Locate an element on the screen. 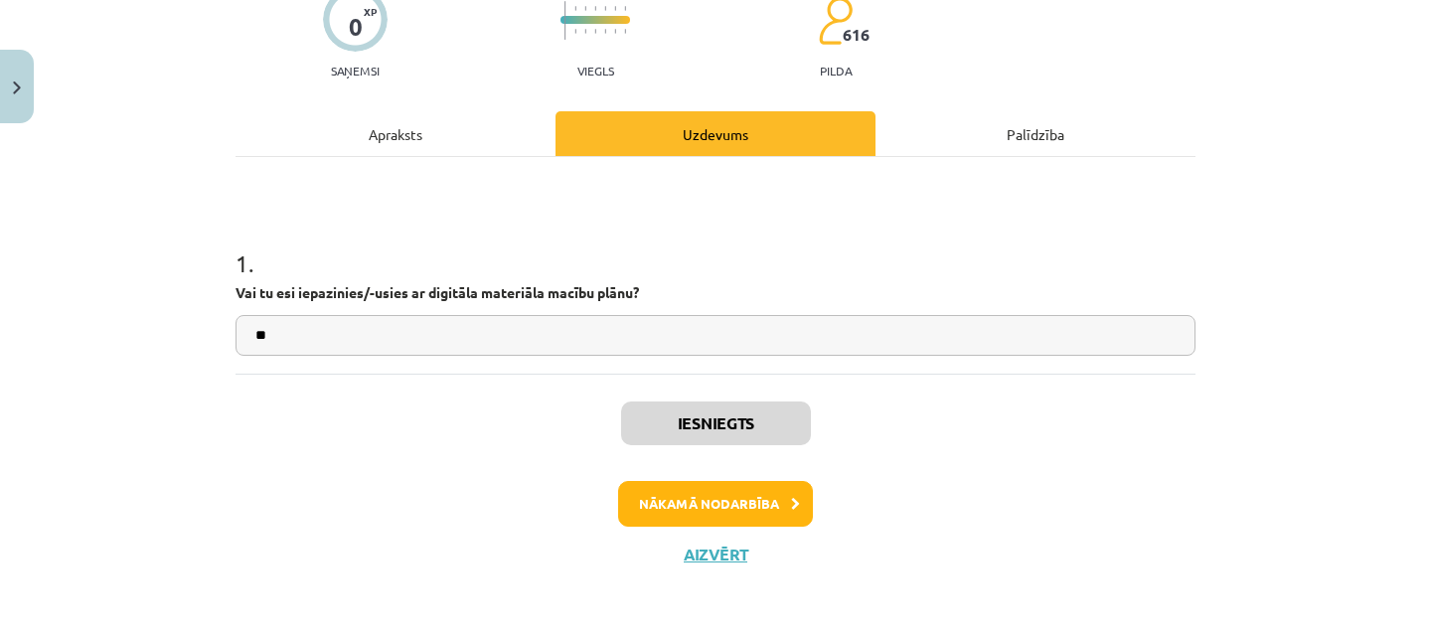 Image resolution: width=1431 pixels, height=637 pixels. strong: Vai tu esi iepazinies/-usies ar digitāla materiāla macību plānu? is located at coordinates (437, 292).